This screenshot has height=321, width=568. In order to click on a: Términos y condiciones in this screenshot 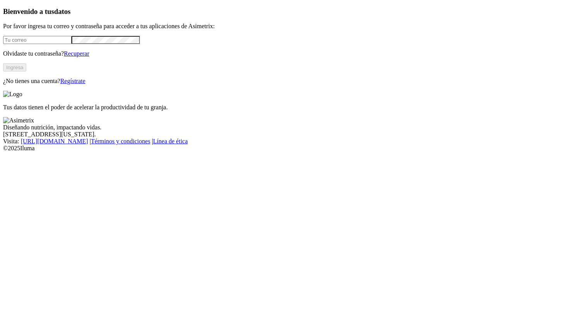, I will do `click(121, 141)`.